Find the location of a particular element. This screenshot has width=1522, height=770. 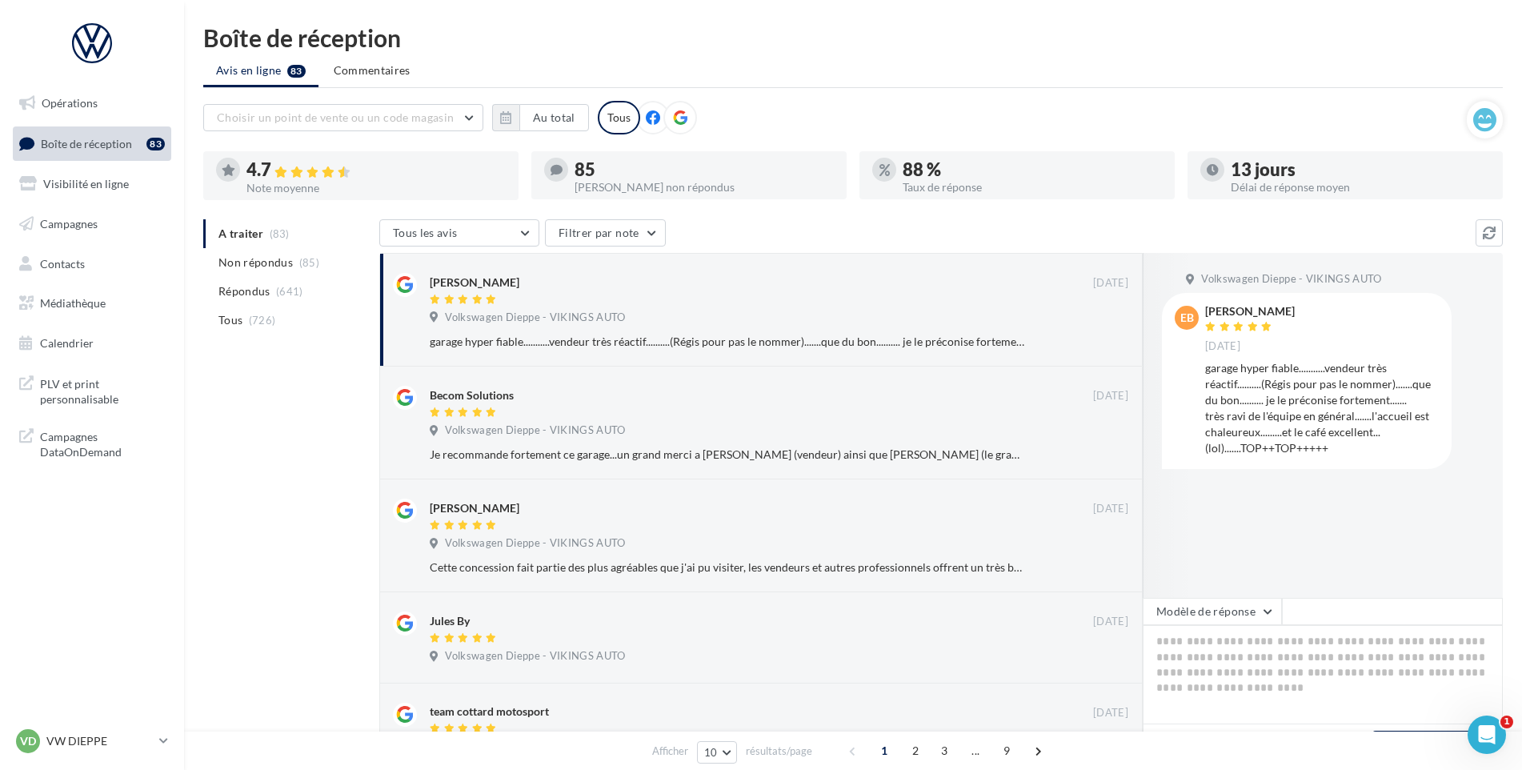

span: Calendrier is located at coordinates (66, 342).